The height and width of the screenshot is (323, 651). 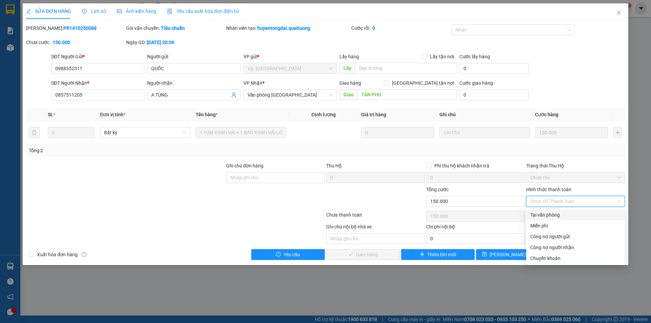 What do you see at coordinates (619, 13) in the screenshot?
I see `span: close` at bounding box center [619, 13].